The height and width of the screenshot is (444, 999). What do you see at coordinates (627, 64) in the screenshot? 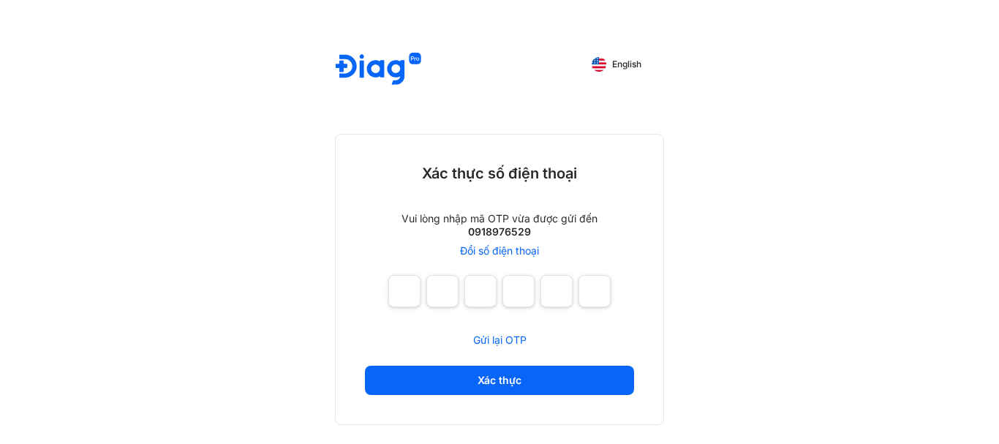
I see `span: English` at bounding box center [627, 64].